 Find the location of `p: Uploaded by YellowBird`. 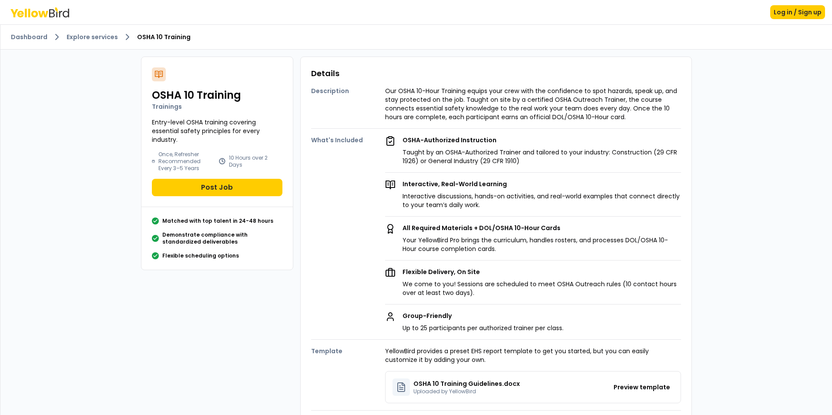

p: Uploaded by YellowBird is located at coordinates (467, 392).